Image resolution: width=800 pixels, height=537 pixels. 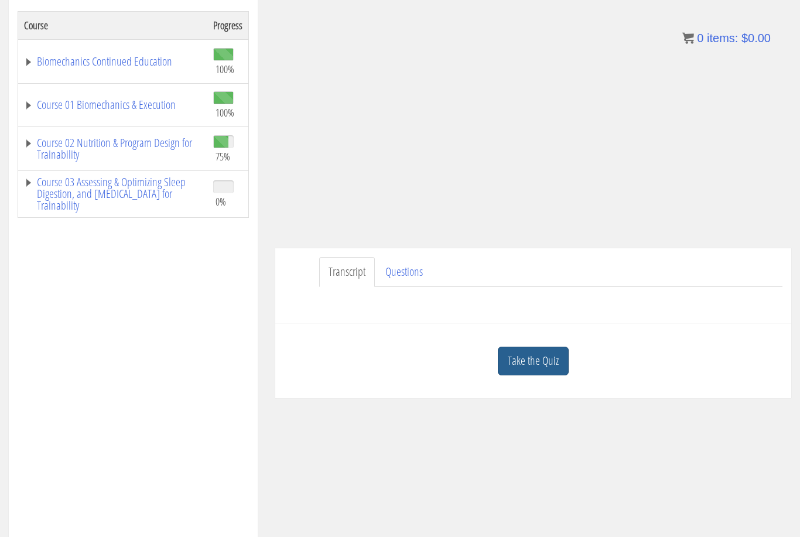 I want to click on img: icon11.png, so click(x=688, y=38).